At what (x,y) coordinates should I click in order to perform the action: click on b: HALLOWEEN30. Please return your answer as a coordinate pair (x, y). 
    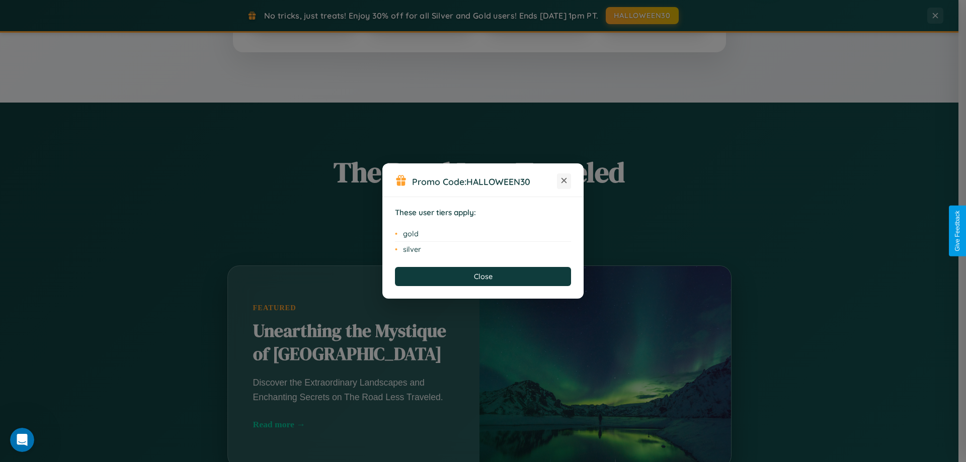
    Looking at the image, I should click on (498, 182).